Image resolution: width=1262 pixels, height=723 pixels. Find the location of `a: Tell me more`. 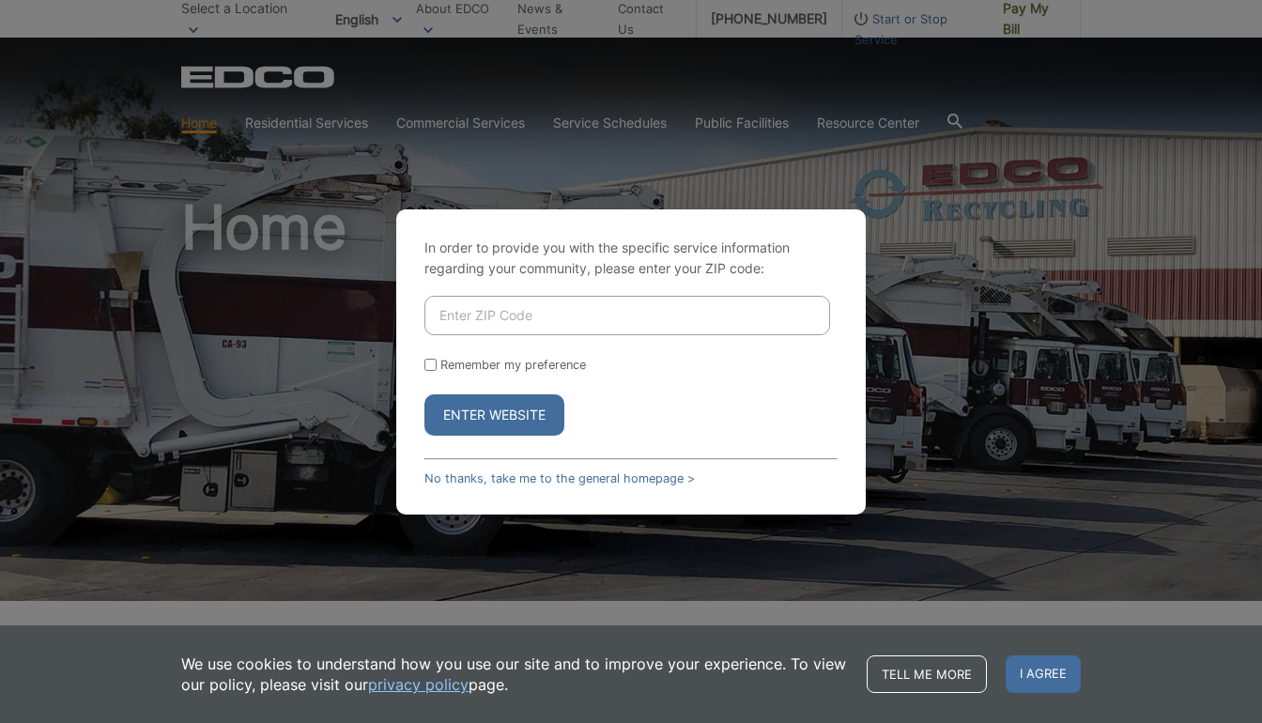

a: Tell me more is located at coordinates (927, 674).